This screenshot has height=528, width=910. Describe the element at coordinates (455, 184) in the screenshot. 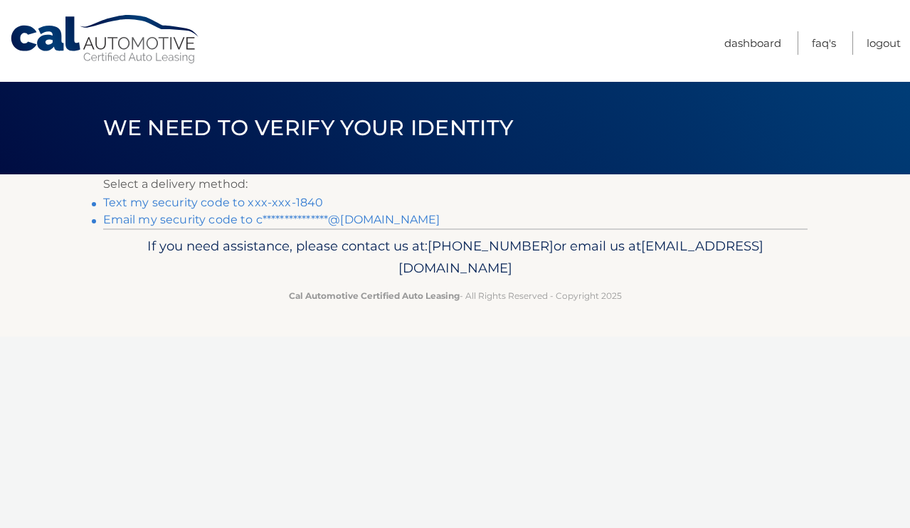

I see `p: Select a delivery method:` at that location.